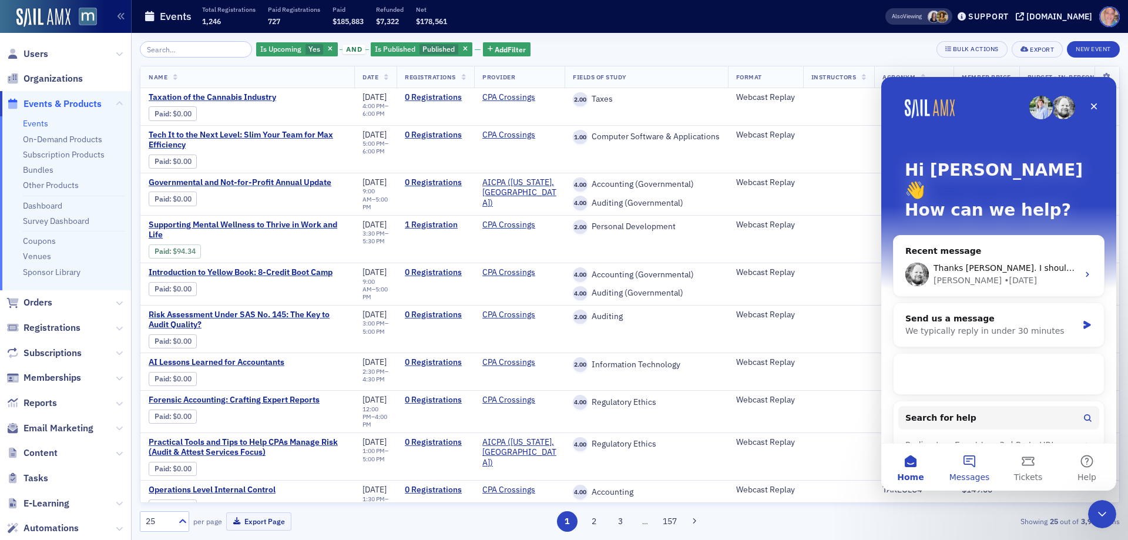 Image resolution: width=1128 pixels, height=540 pixels. Describe the element at coordinates (213, 29) in the screenshot. I see `div: Close` at that location.